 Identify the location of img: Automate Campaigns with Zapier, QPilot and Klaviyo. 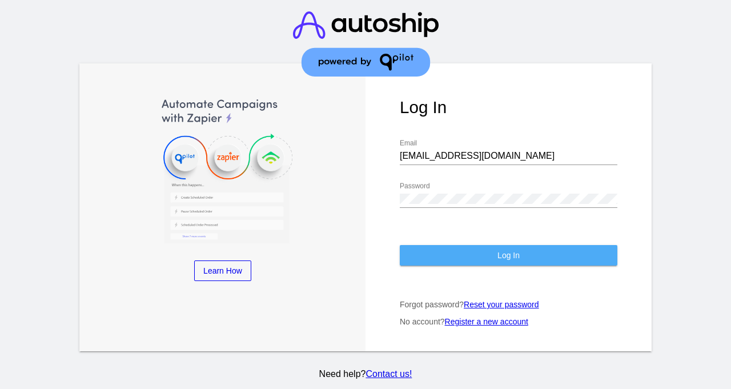
(222, 170).